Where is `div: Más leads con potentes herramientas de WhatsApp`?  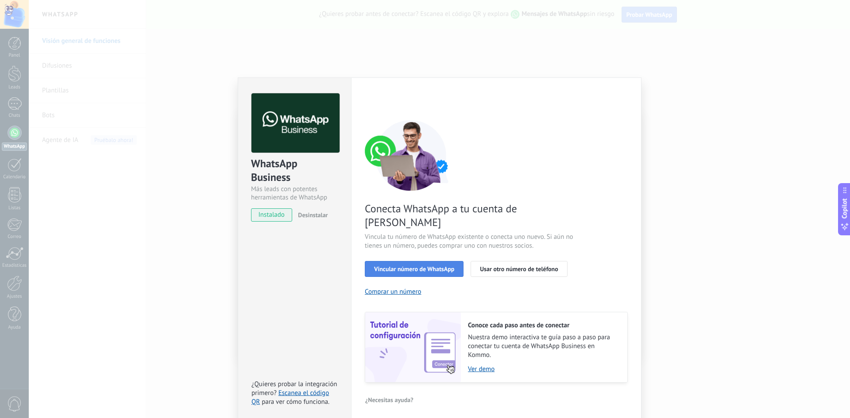 div: Más leads con potentes herramientas de WhatsApp is located at coordinates (294, 193).